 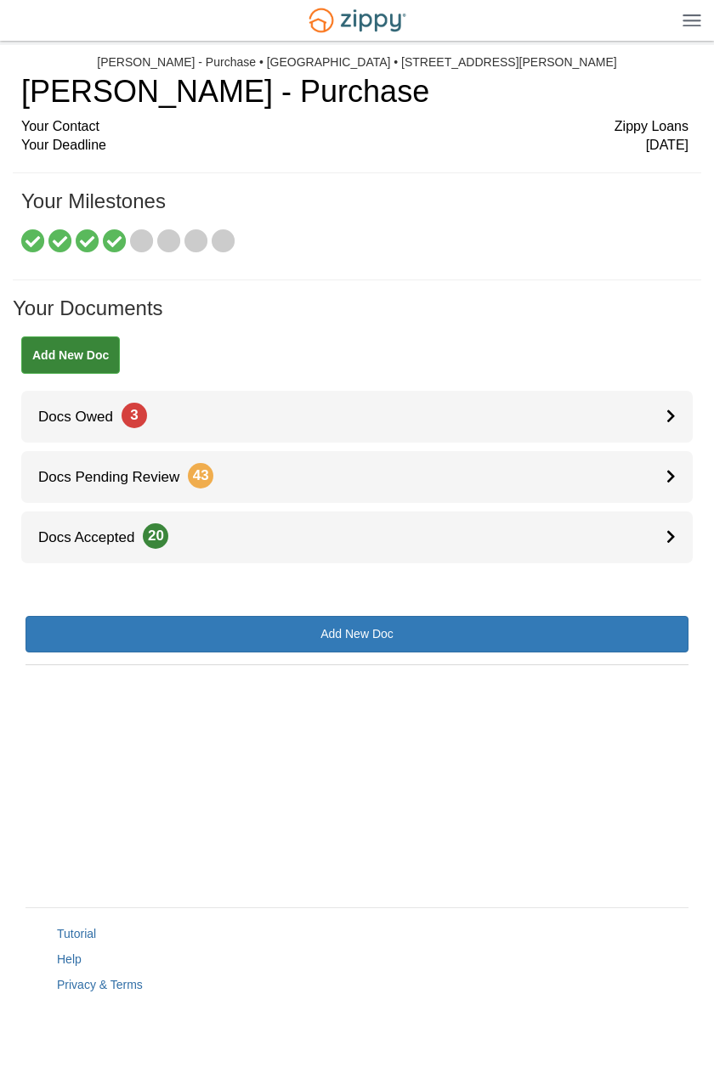 What do you see at coordinates (76, 934) in the screenshot?
I see `a: Tutorial` at bounding box center [76, 934].